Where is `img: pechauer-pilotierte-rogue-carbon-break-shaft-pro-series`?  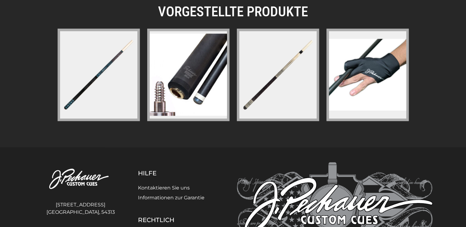 img: pechauer-pilotierte-rogue-carbon-break-shaft-pro-series is located at coordinates (188, 75).